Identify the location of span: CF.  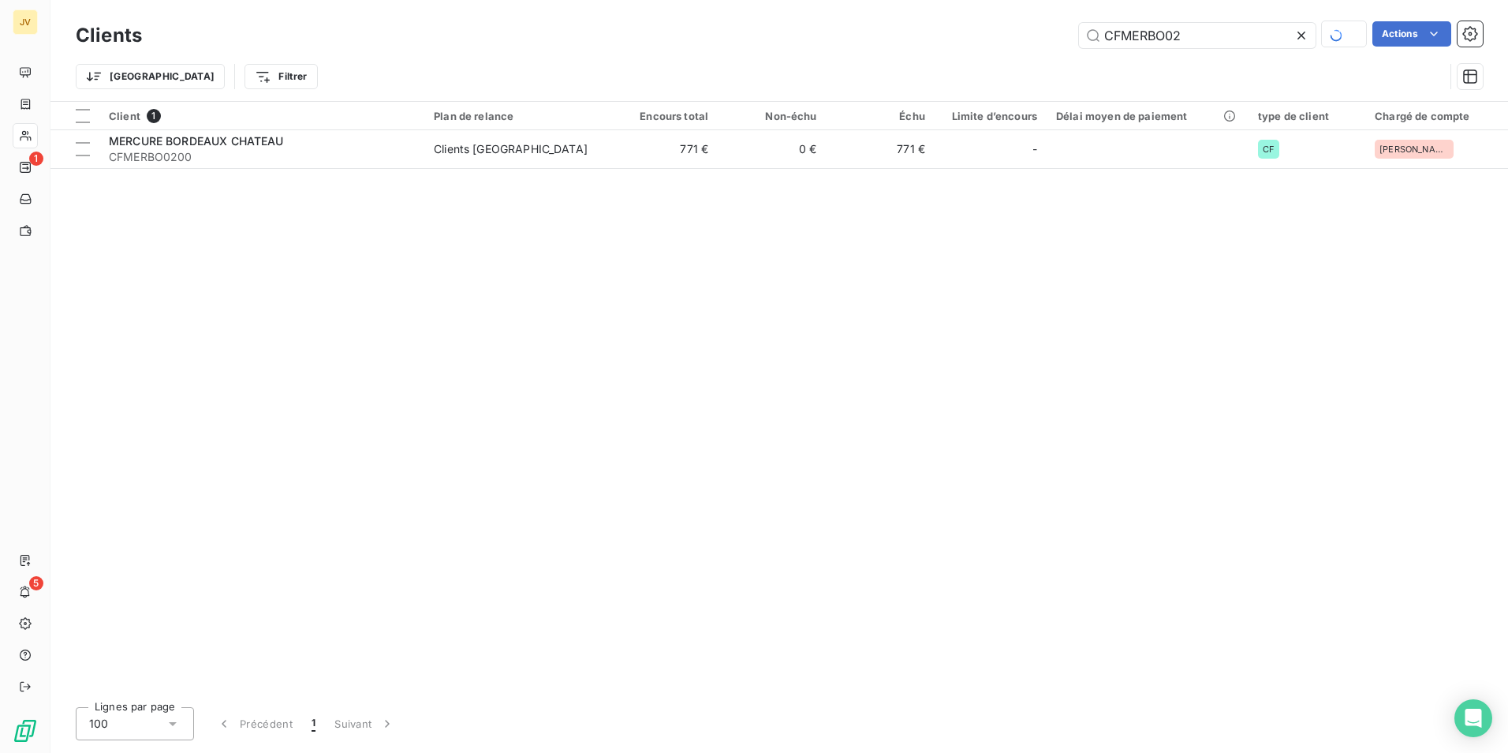
(1268, 149).